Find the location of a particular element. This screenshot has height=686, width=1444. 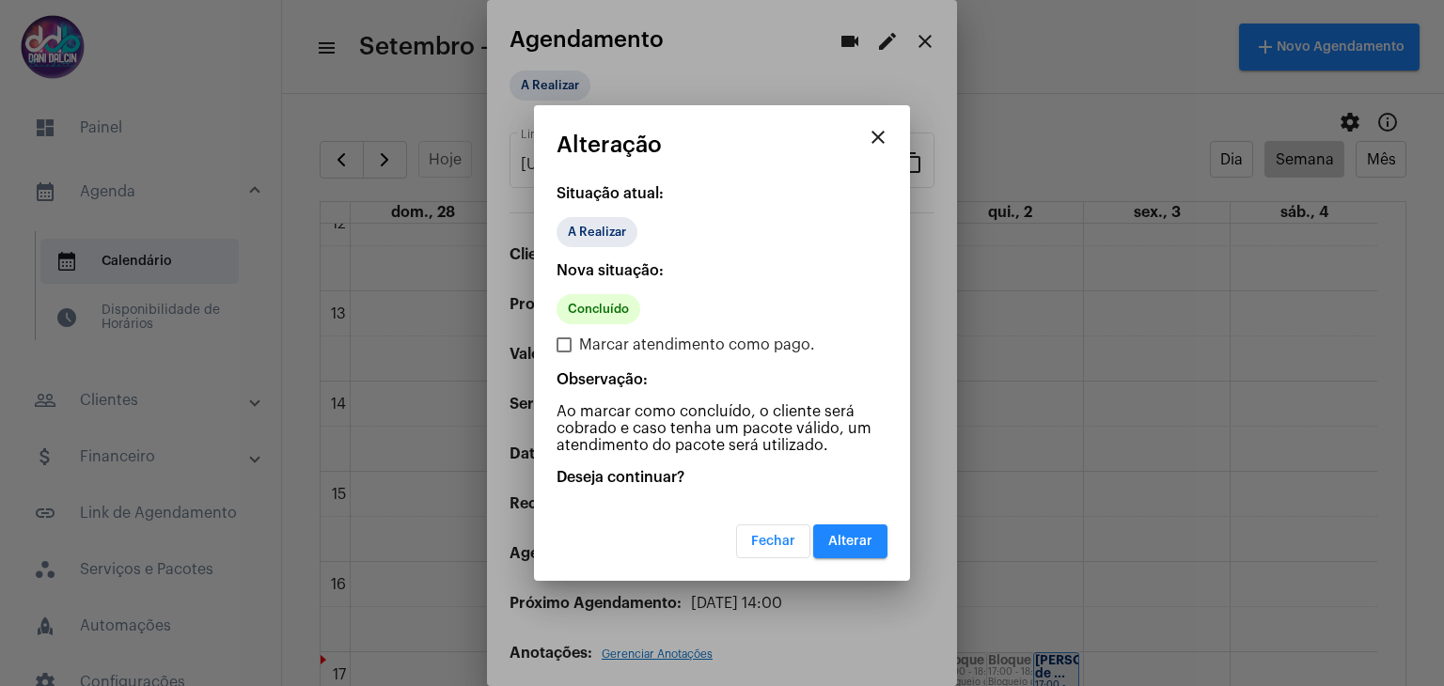

mat-icon: close is located at coordinates (878, 137).